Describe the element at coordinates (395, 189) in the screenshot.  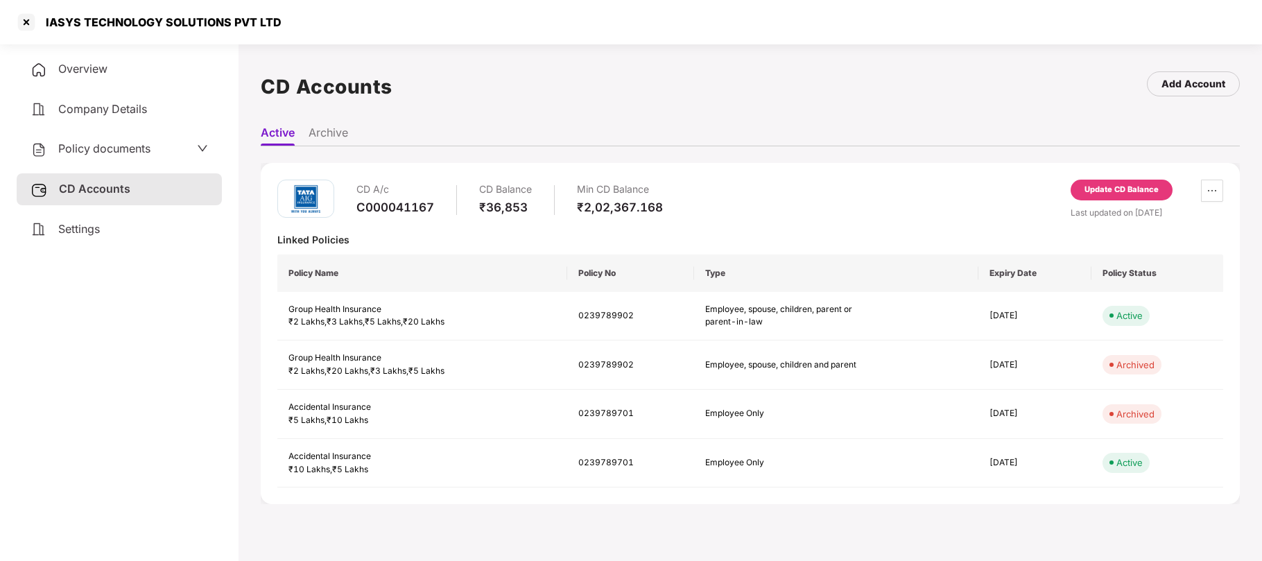
I see `div: CD A/c` at that location.